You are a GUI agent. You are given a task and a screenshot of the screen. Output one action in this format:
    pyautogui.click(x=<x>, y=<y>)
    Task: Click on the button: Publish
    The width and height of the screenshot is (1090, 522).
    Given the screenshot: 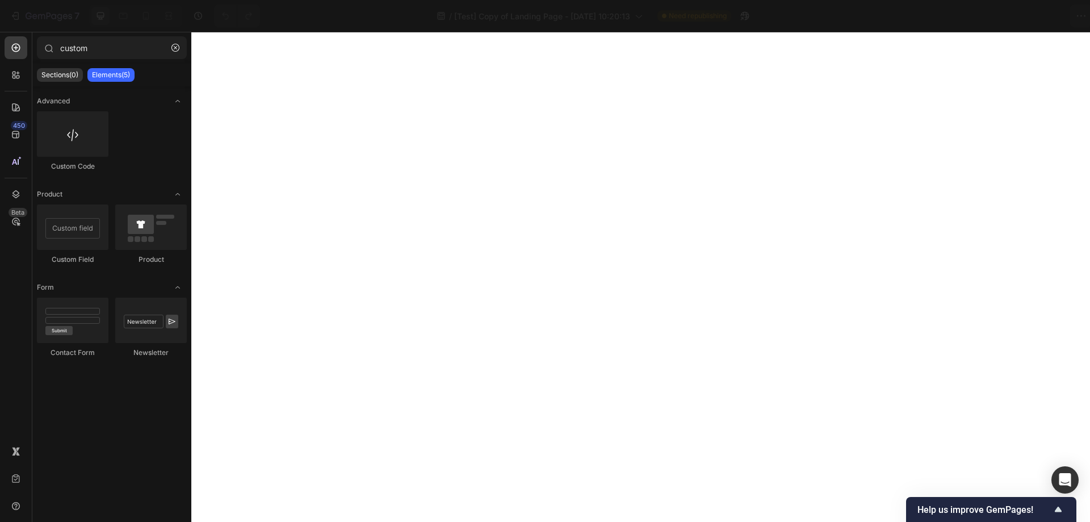 What is the action you would take?
    pyautogui.click(x=1038, y=16)
    